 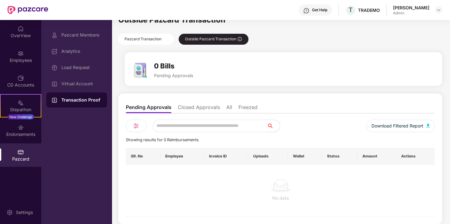 What do you see at coordinates (21, 78) in the screenshot?
I see `img: svg+xml;base64,PHN2ZyBpZD0iQ0RfQWNjb3VudHMiIGRhdGEtbmFtZT0iQ0QgQWNjb3VudHMiIHhtbG5zPSJodHRwOi8vd3...` at bounding box center [21, 78].